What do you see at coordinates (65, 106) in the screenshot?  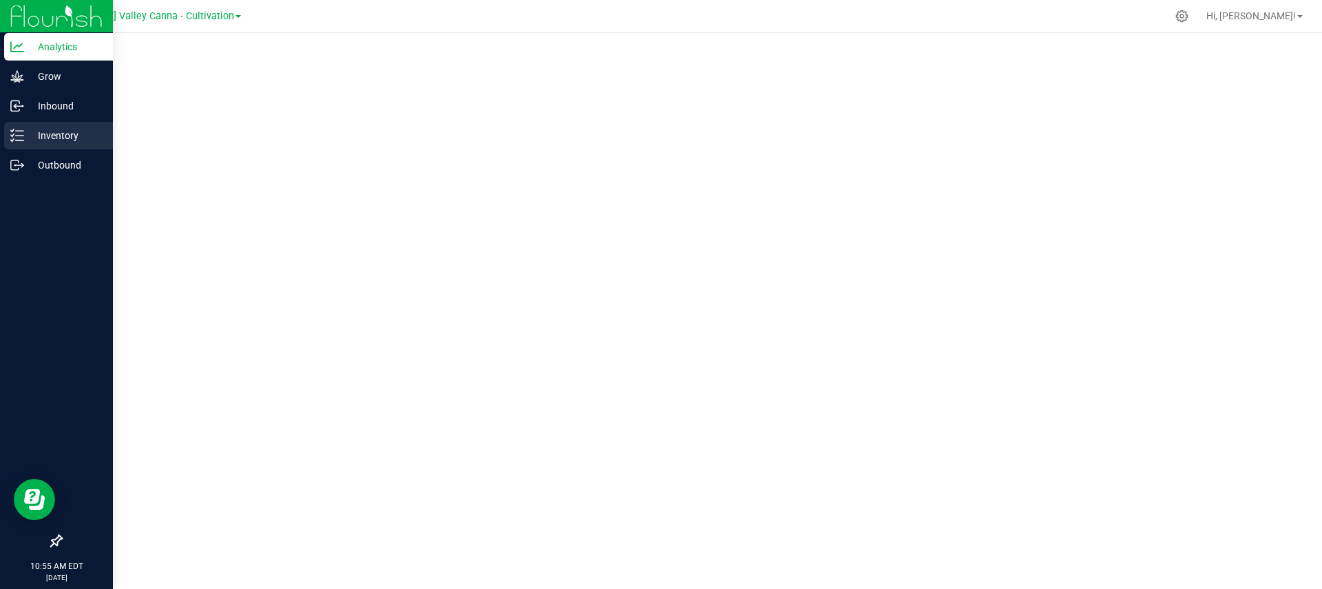 I see `p: Inbound` at bounding box center [65, 106].